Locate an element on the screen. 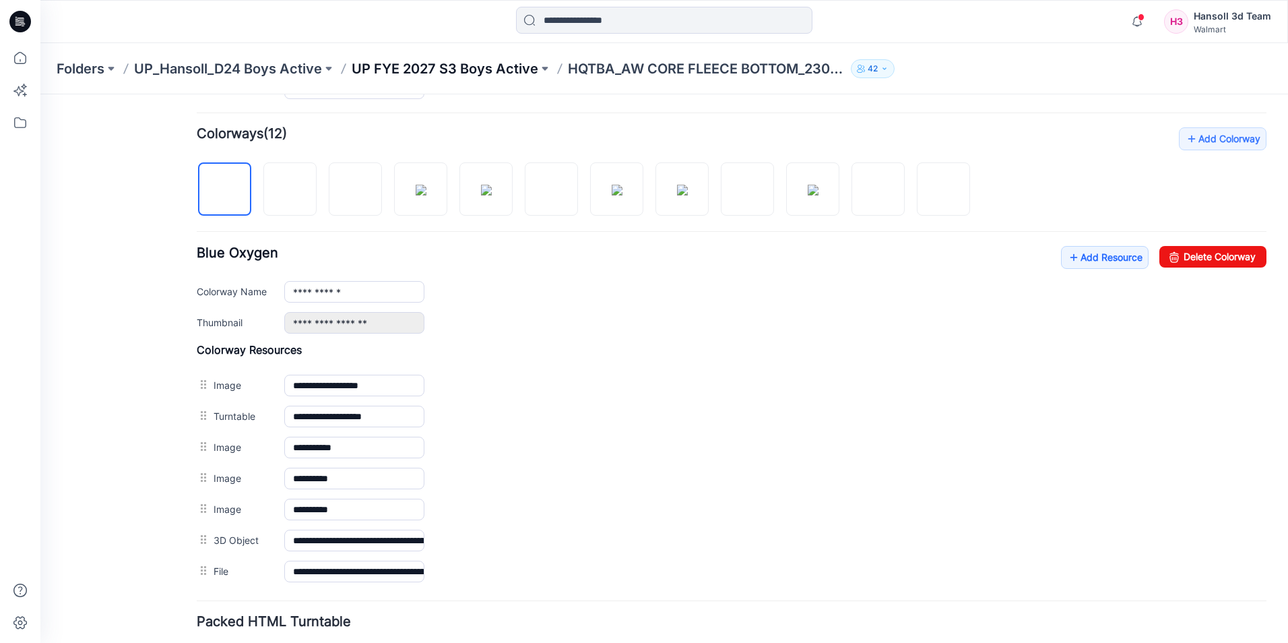 This screenshot has height=643, width=1288. div: Walmart is located at coordinates (1232, 29).